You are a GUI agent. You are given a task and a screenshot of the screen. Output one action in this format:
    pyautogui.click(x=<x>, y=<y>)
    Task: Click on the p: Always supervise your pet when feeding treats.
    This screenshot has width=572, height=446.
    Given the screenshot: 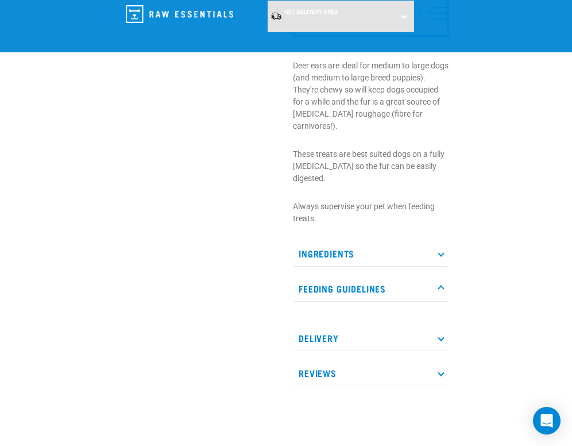 What is the action you would take?
    pyautogui.click(x=371, y=213)
    